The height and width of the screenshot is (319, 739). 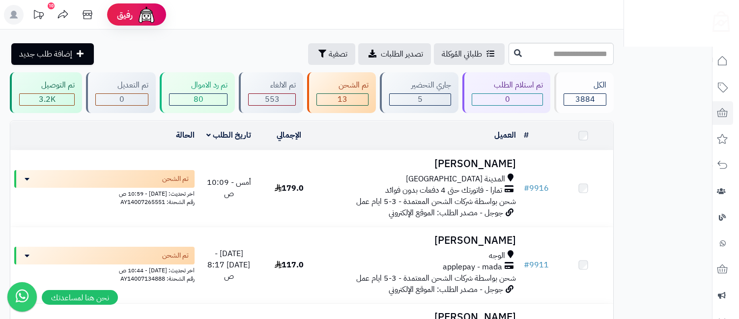 What do you see at coordinates (343, 99) in the screenshot?
I see `span: 13` at bounding box center [343, 99].